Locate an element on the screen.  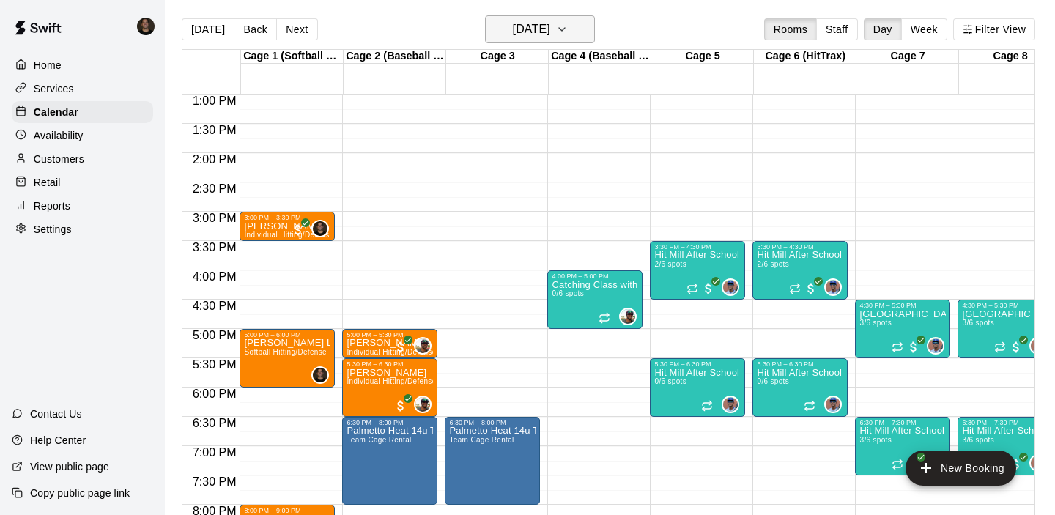
div: Services is located at coordinates (82, 89).